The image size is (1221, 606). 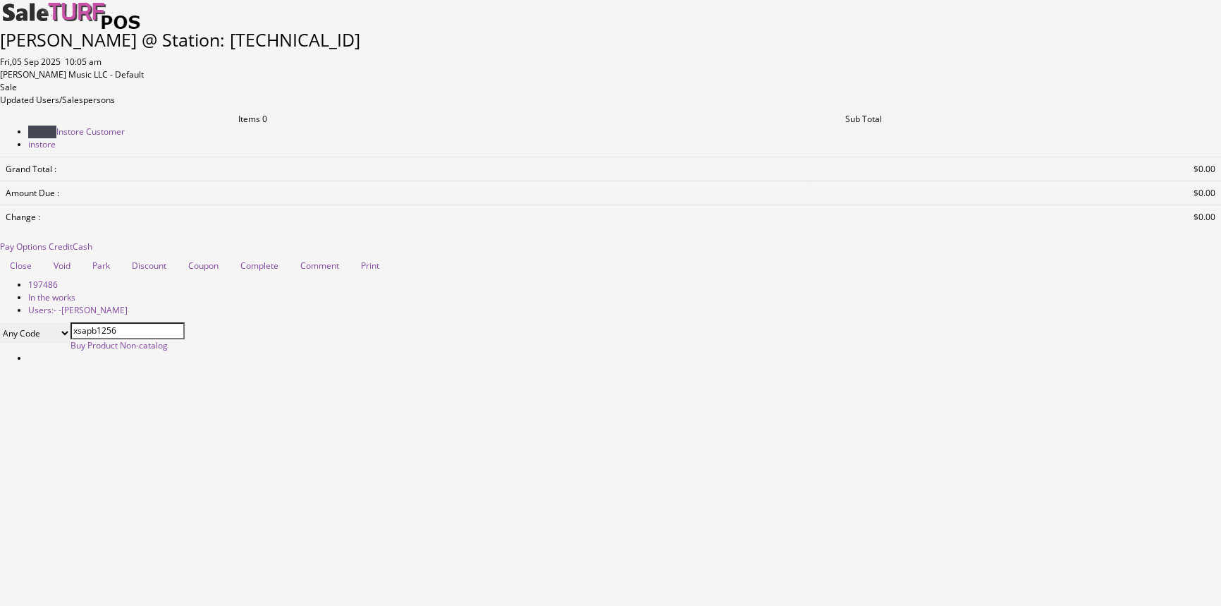 I want to click on a: Complete, so click(x=259, y=265).